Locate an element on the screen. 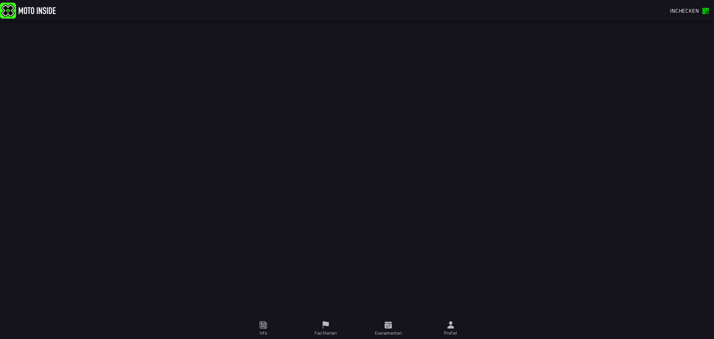 The height and width of the screenshot is (339, 714). ion-label: Evenementen is located at coordinates (388, 333).